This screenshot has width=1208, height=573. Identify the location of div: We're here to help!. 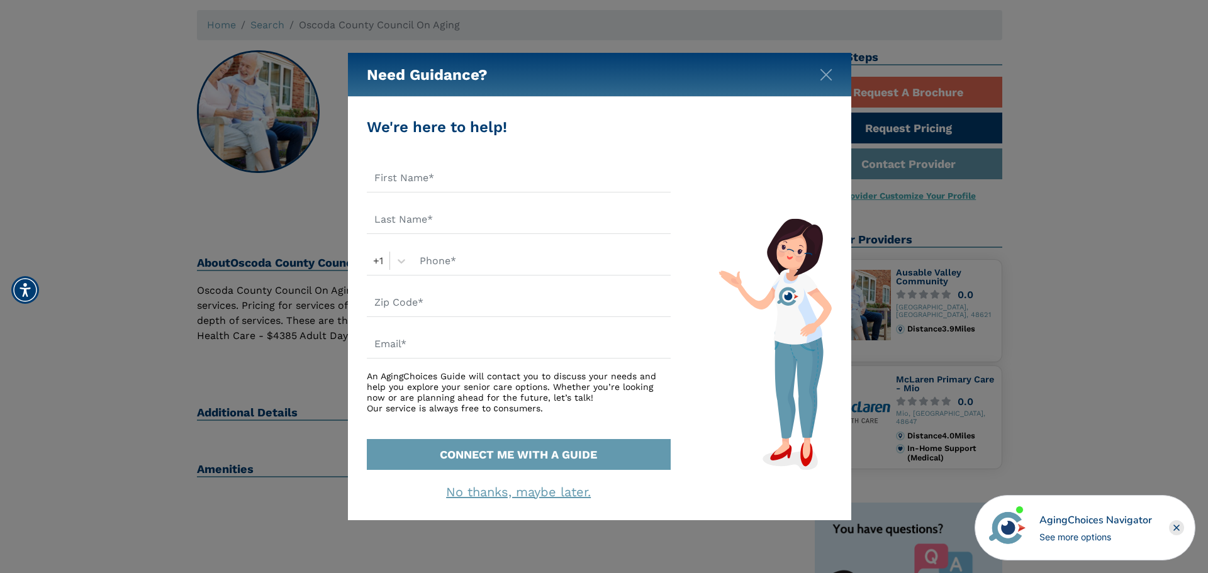
(518, 127).